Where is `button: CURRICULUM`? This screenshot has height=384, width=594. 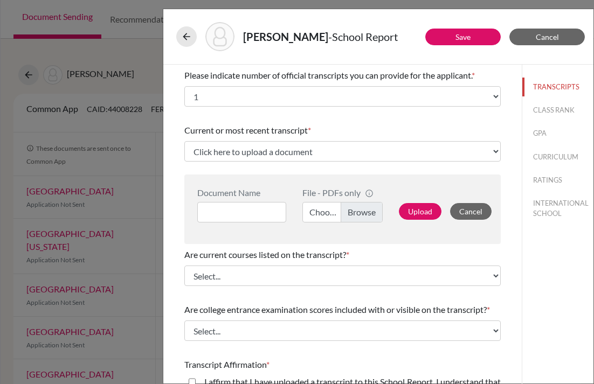 button: CURRICULUM is located at coordinates (558, 157).